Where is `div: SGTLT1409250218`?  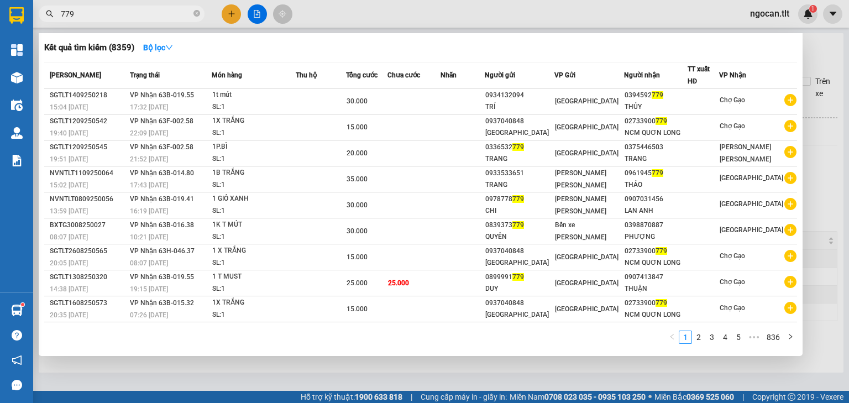 div: SGTLT1409250218 is located at coordinates (88, 95).